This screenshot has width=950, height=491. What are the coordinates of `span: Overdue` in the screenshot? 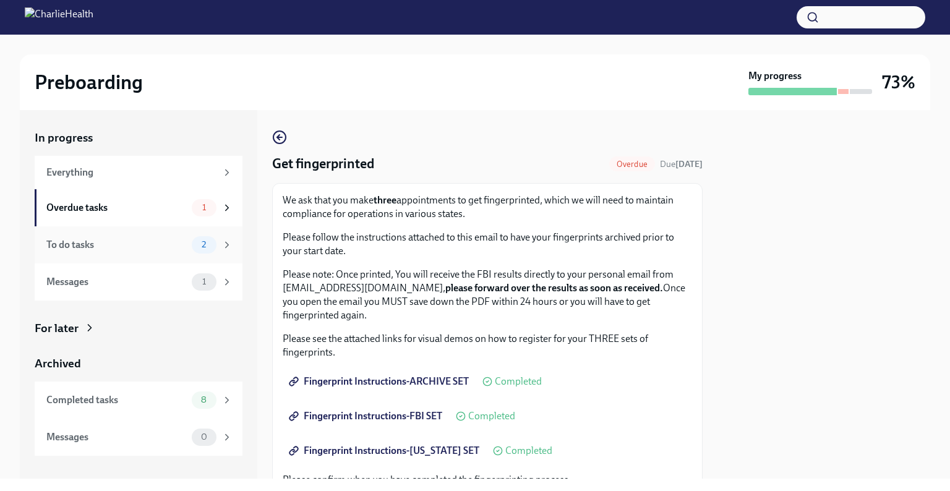 It's located at (632, 164).